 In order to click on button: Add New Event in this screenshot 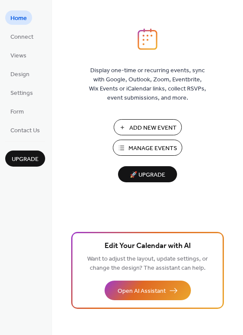, I will do `click(148, 127)`.